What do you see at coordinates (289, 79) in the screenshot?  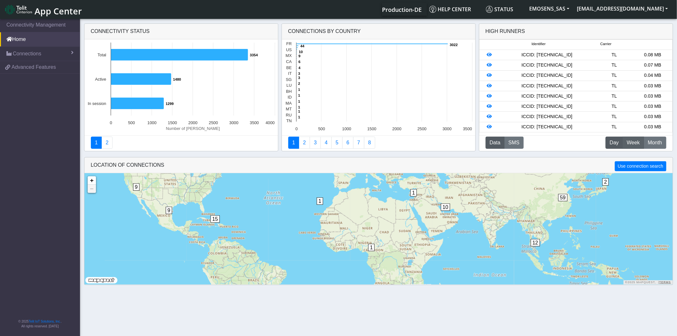 I see `text: SG` at bounding box center [289, 79].